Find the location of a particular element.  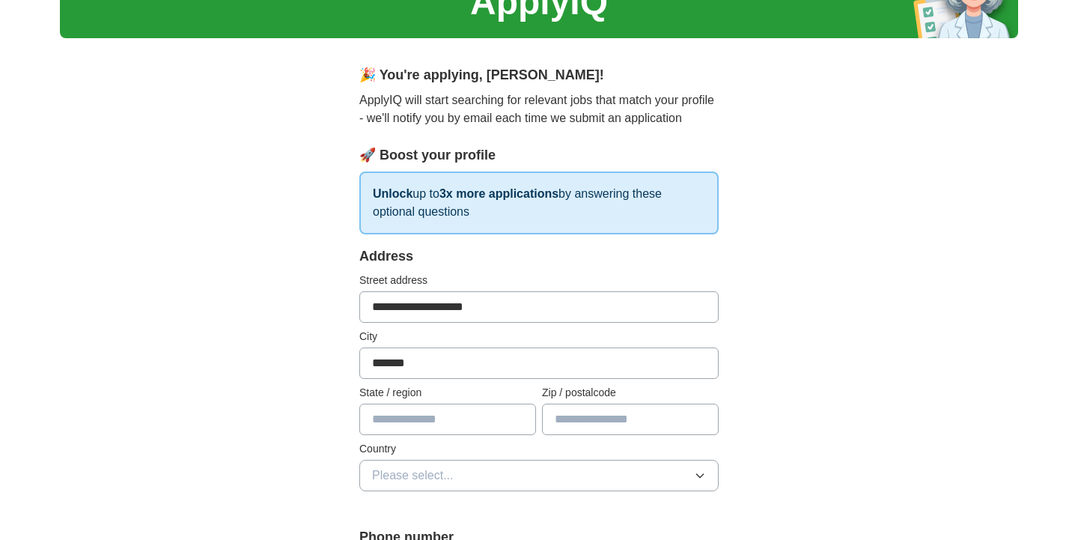

button: Please select... is located at coordinates (539, 476).